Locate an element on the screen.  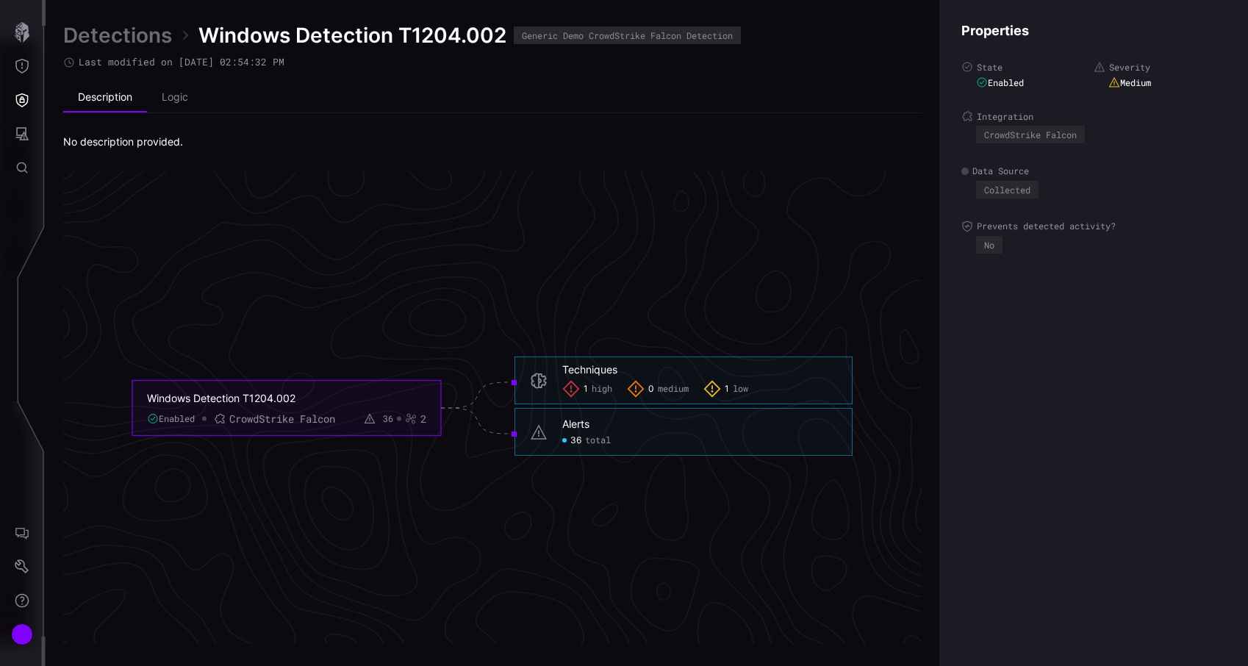
h4: Properties is located at coordinates (1093, 30).